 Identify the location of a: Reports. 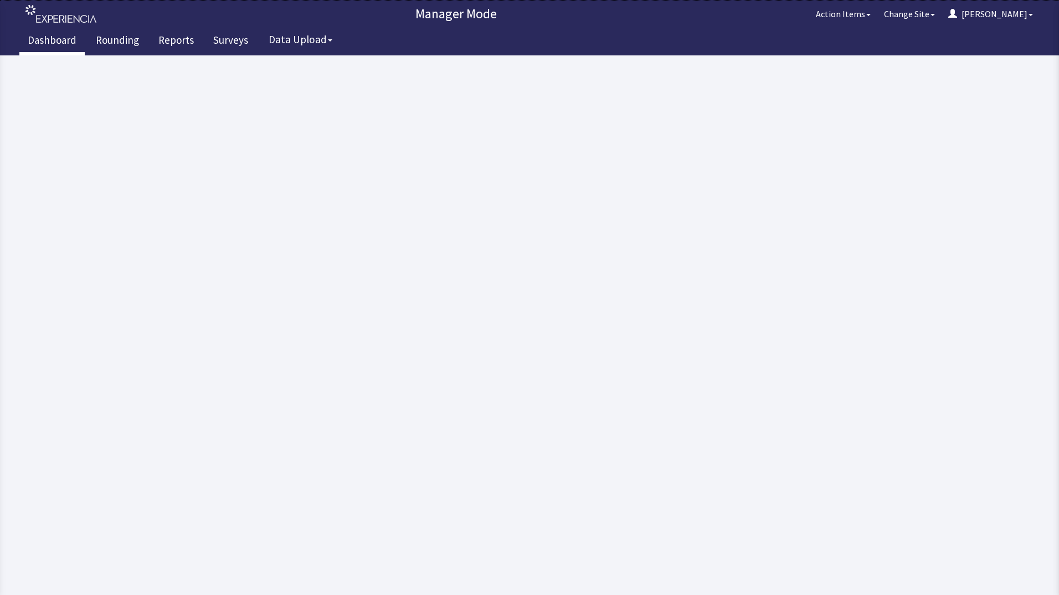
(176, 42).